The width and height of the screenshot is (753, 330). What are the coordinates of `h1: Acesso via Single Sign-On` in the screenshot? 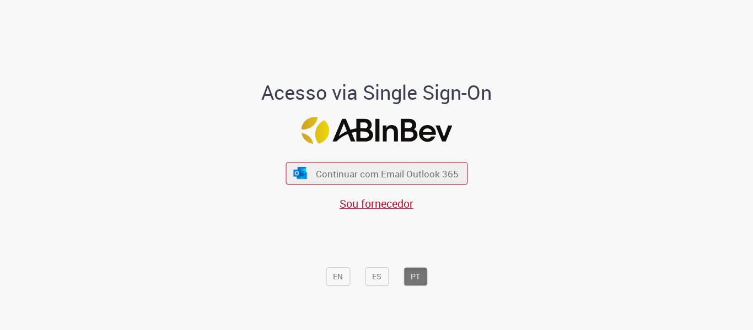 It's located at (377, 93).